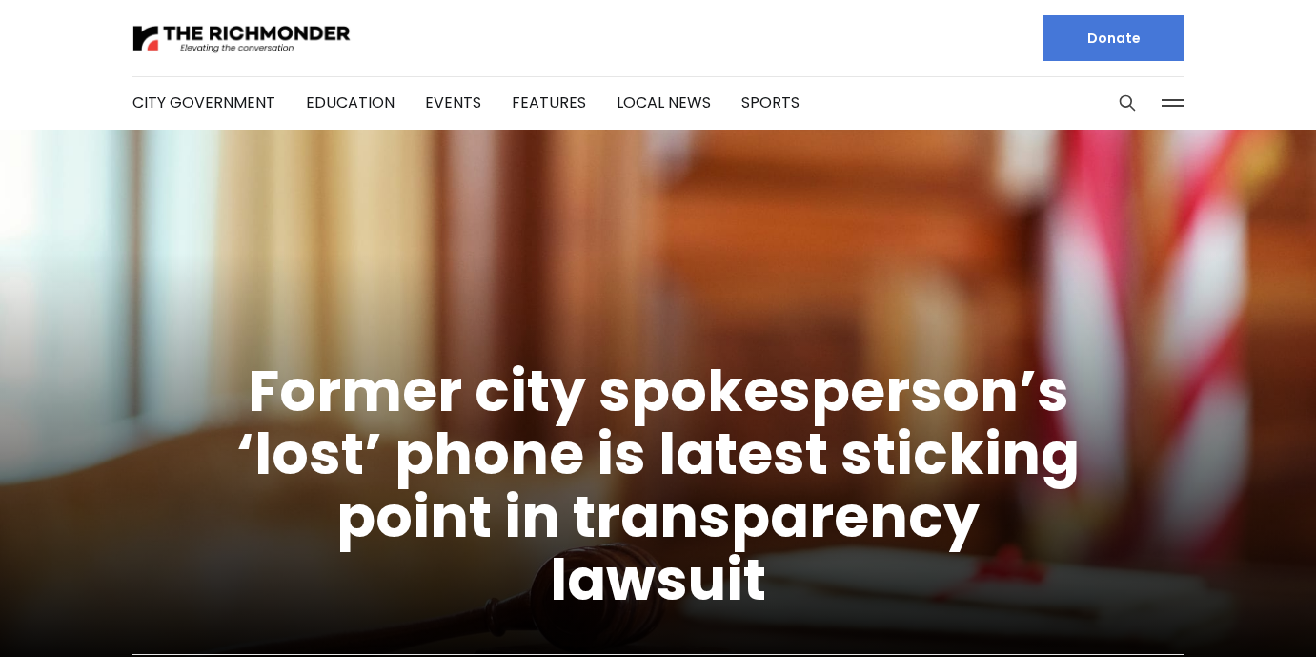 The image size is (1316, 657). What do you see at coordinates (658, 485) in the screenshot?
I see `a: Former city spokesperson’s ‘lost’ phone is latest sticking point in transparency lawsuit` at bounding box center [658, 485].